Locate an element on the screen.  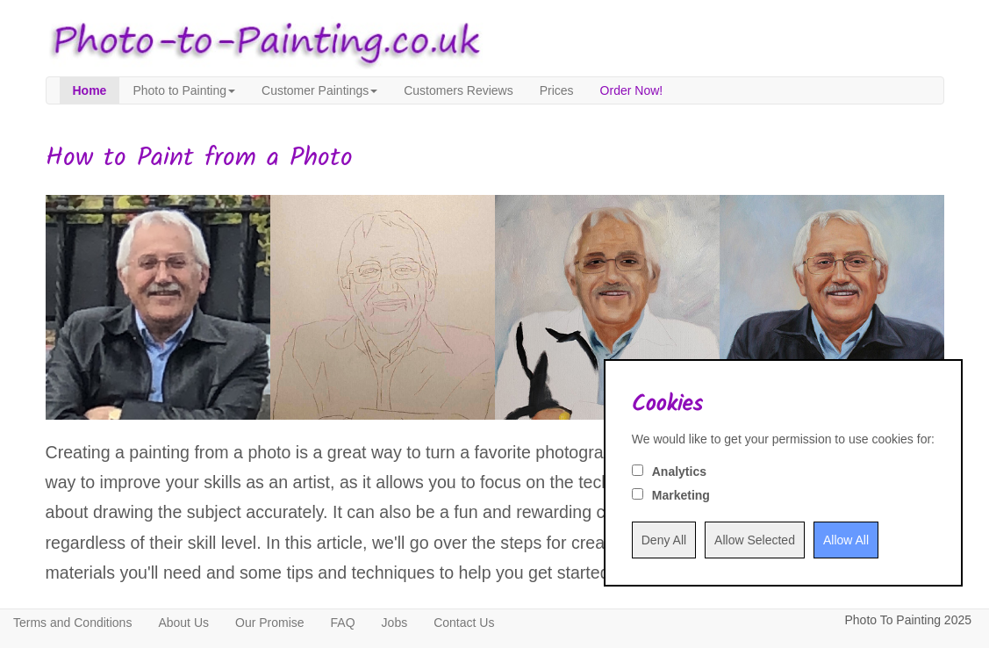
a: Jobs is located at coordinates (395, 622).